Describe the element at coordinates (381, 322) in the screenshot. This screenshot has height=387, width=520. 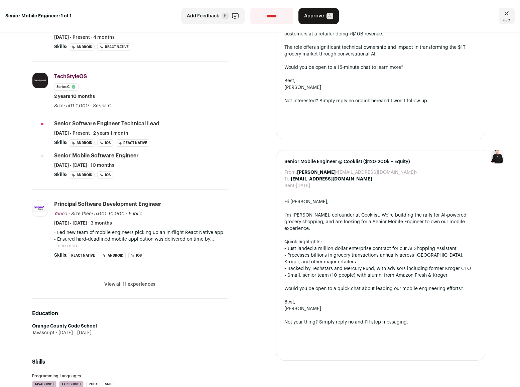
I see `div: Not your thing? Simply reply no and I’ll stop messaging.` at that location.